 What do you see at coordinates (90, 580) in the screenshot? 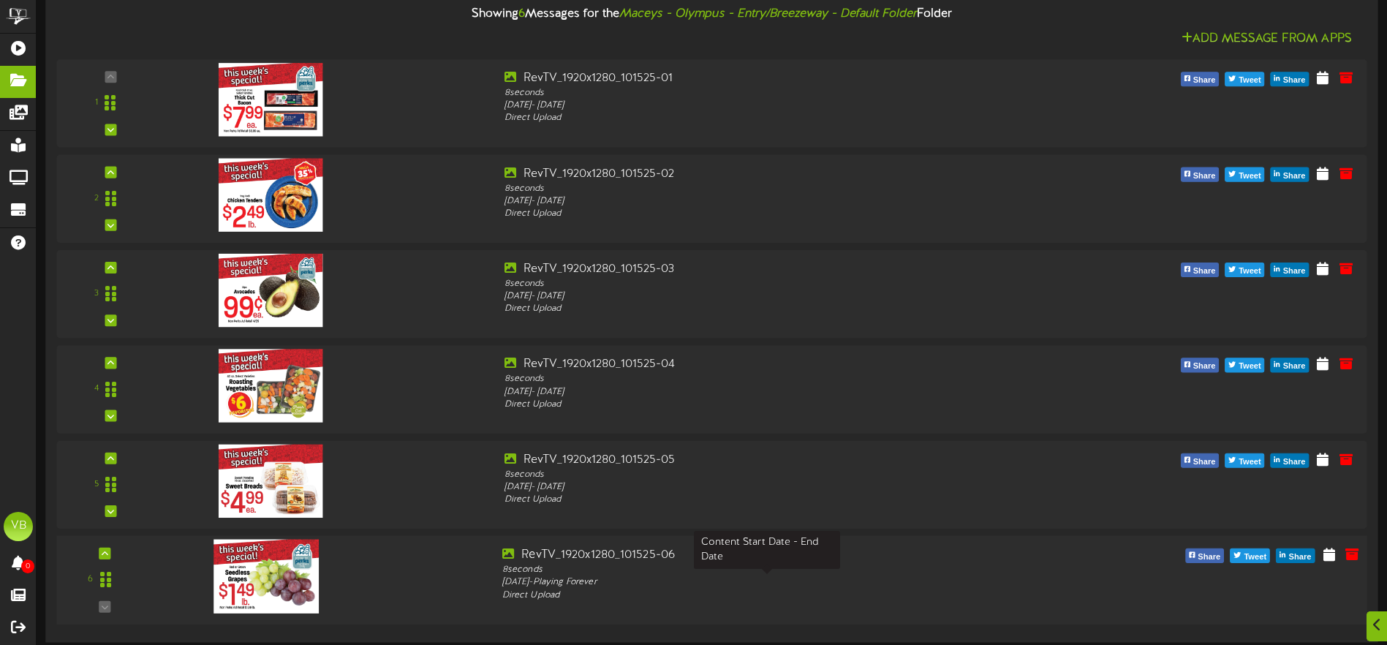
I see `div: 6` at bounding box center [90, 580].